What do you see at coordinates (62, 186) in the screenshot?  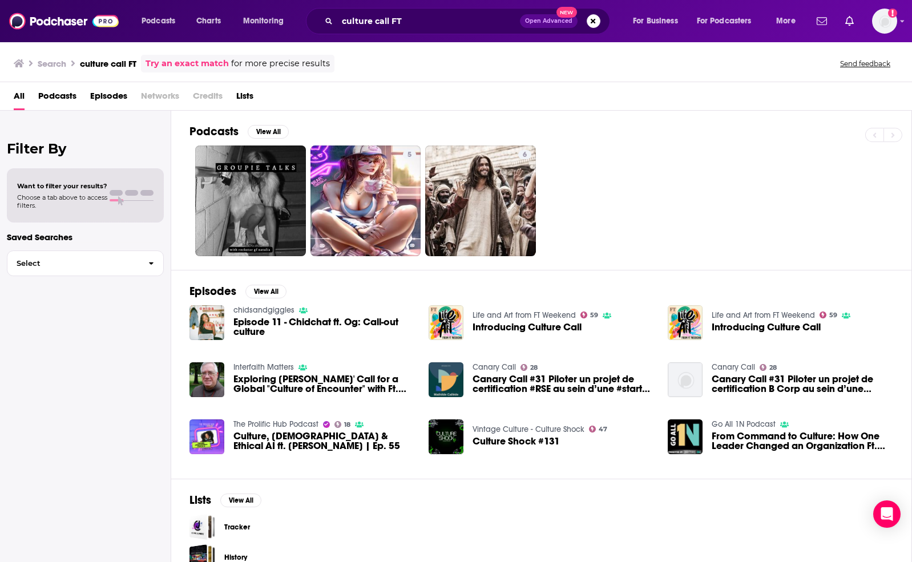 I see `span: Want to filter your results?` at bounding box center [62, 186].